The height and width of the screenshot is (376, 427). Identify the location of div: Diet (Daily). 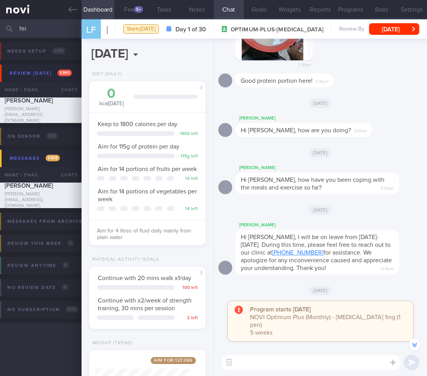
(106, 74).